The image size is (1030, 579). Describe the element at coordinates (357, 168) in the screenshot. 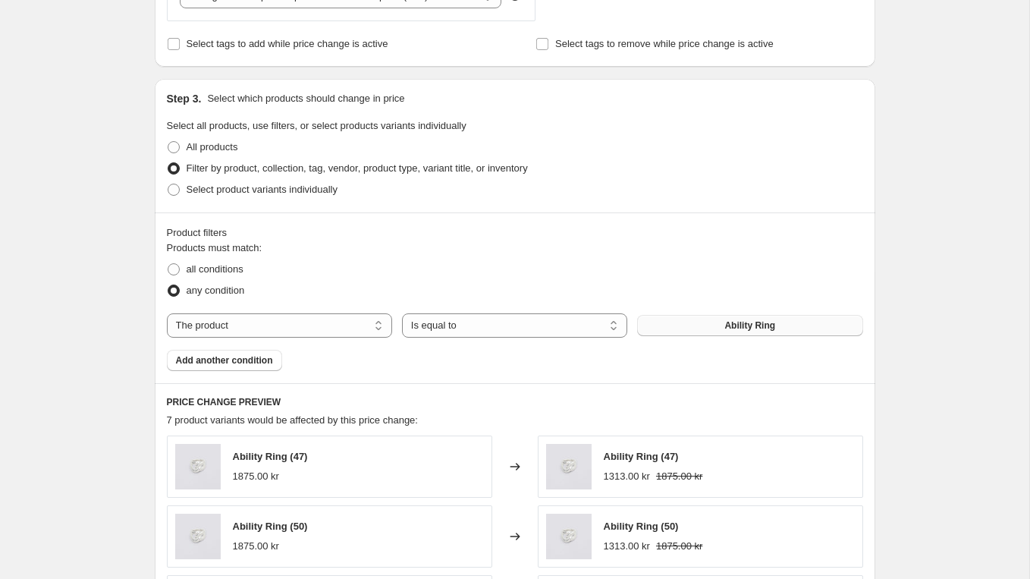

I see `span: Filter by product, collection, tag, vendor, product type, variant title, or inventory` at that location.